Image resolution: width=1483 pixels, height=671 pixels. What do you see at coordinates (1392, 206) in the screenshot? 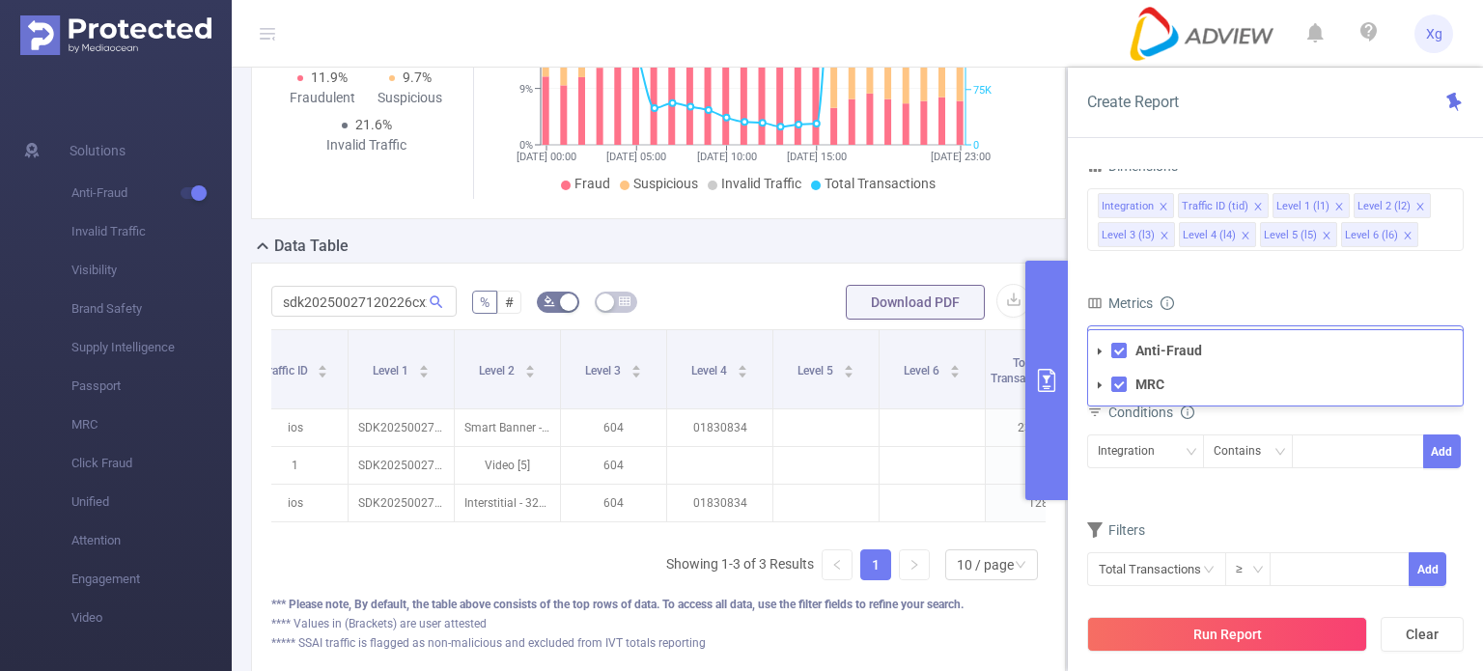
I see `li: Level 2 (l2)` at bounding box center [1392, 206].